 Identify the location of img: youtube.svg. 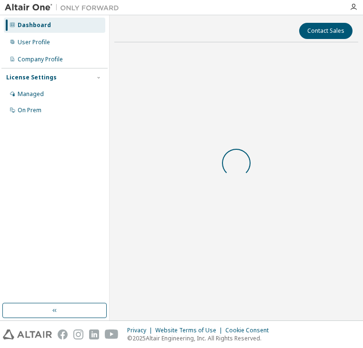
(111, 335).